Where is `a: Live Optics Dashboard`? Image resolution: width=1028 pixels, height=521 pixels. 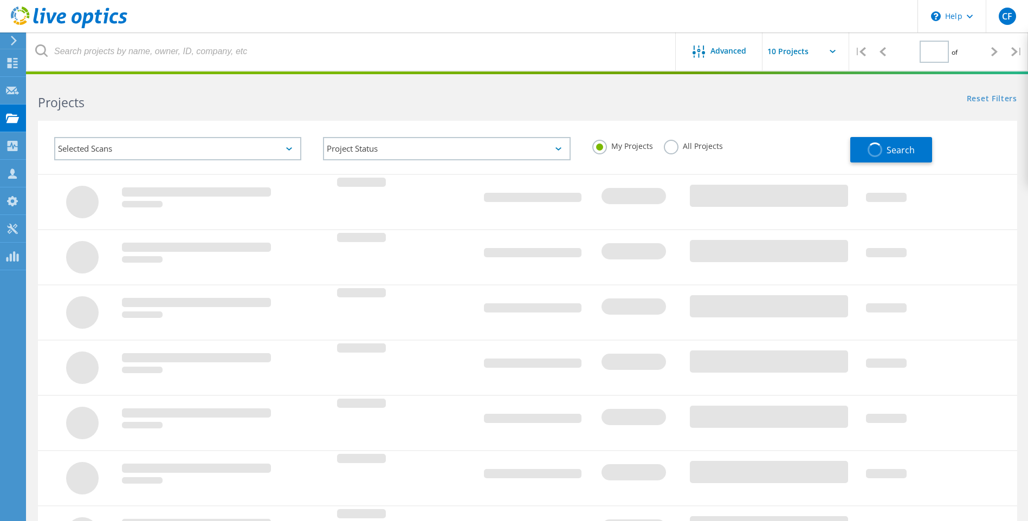
a: Live Optics Dashboard is located at coordinates (69, 27).